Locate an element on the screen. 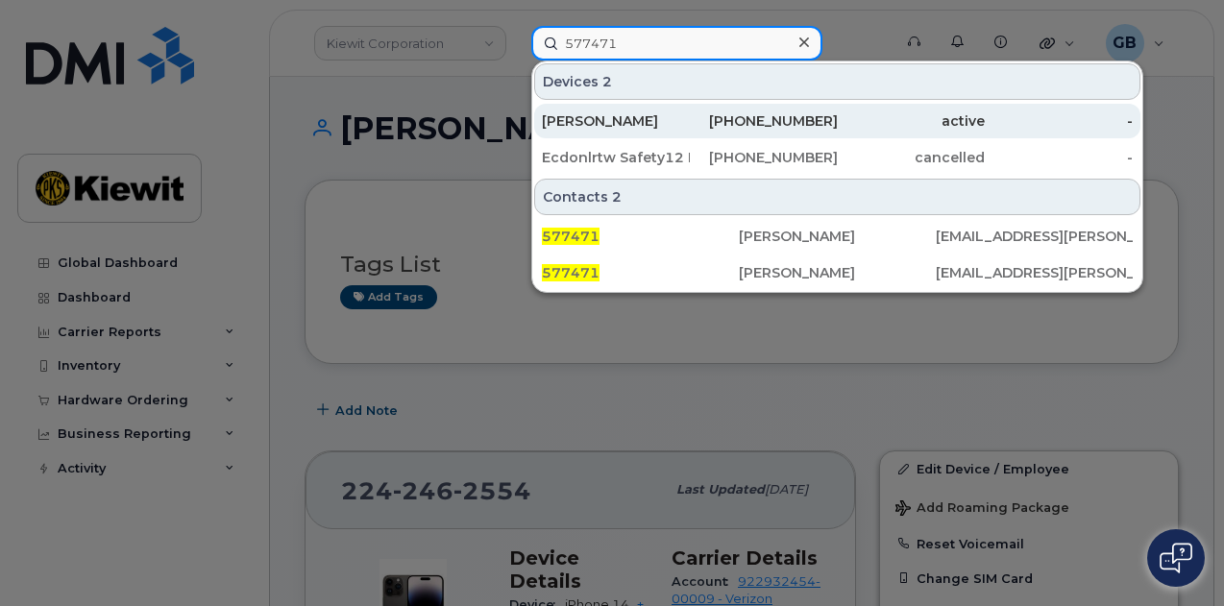 This screenshot has height=606, width=1224. div: cancelled is located at coordinates (912, 158).